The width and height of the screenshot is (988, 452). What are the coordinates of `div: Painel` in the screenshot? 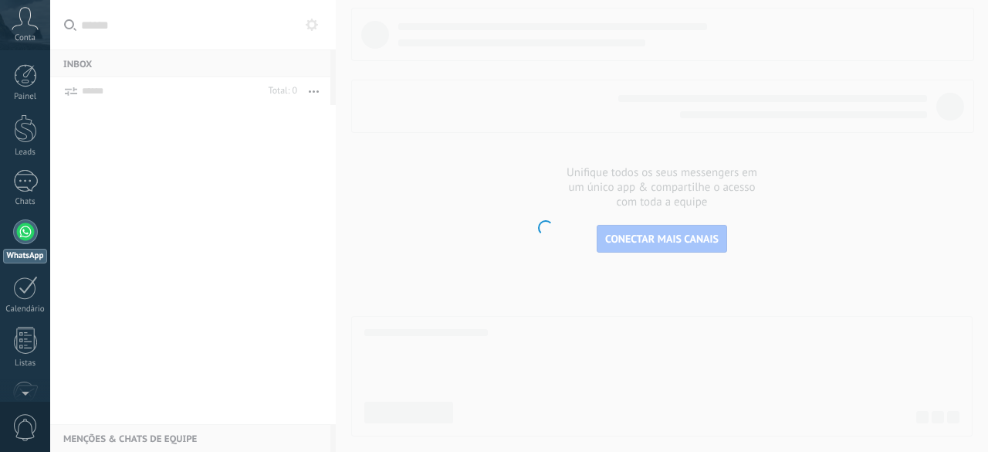 It's located at (25, 96).